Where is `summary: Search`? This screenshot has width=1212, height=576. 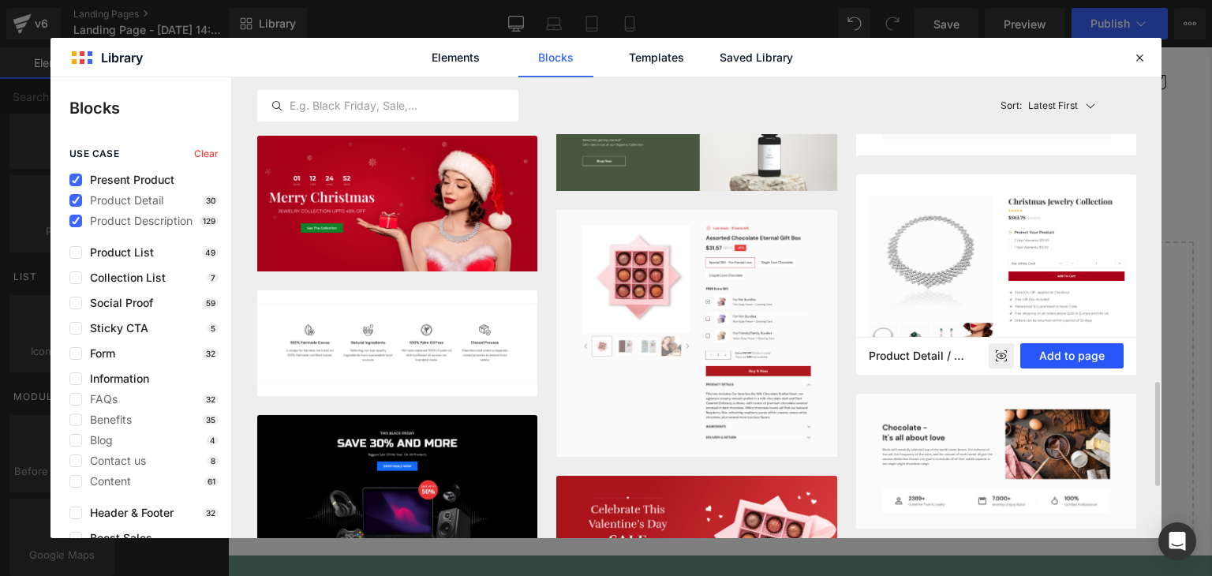
summary: Search is located at coordinates (57, 35).